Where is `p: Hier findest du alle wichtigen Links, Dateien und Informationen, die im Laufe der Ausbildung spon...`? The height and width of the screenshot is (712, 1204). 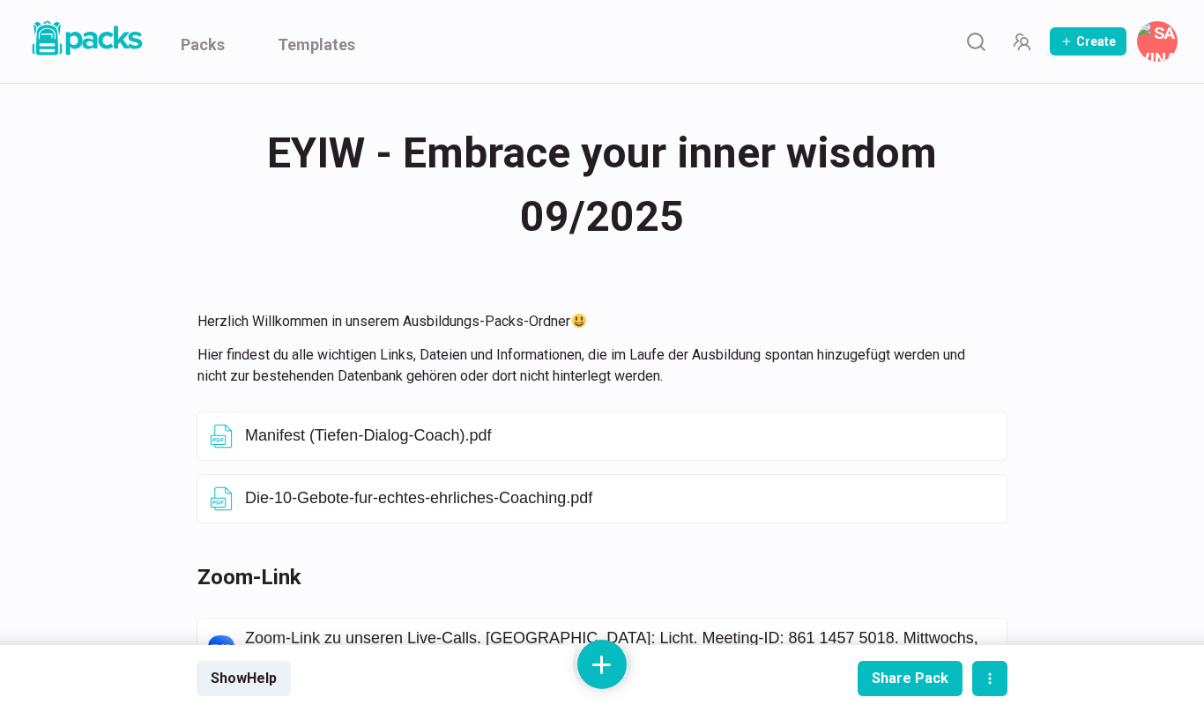
p: Hier findest du alle wichtigen Links, Dateien und Informationen, die im Laufe der Ausbildung spon... is located at coordinates (591, 366).